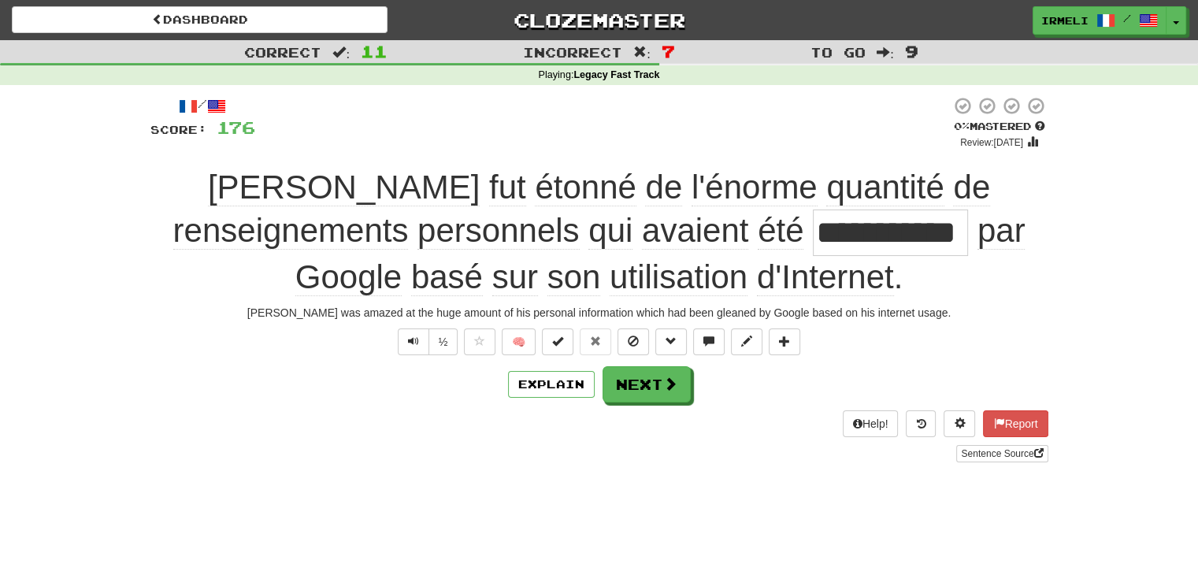  Describe the element at coordinates (235, 127) in the screenshot. I see `span: 176` at that location.